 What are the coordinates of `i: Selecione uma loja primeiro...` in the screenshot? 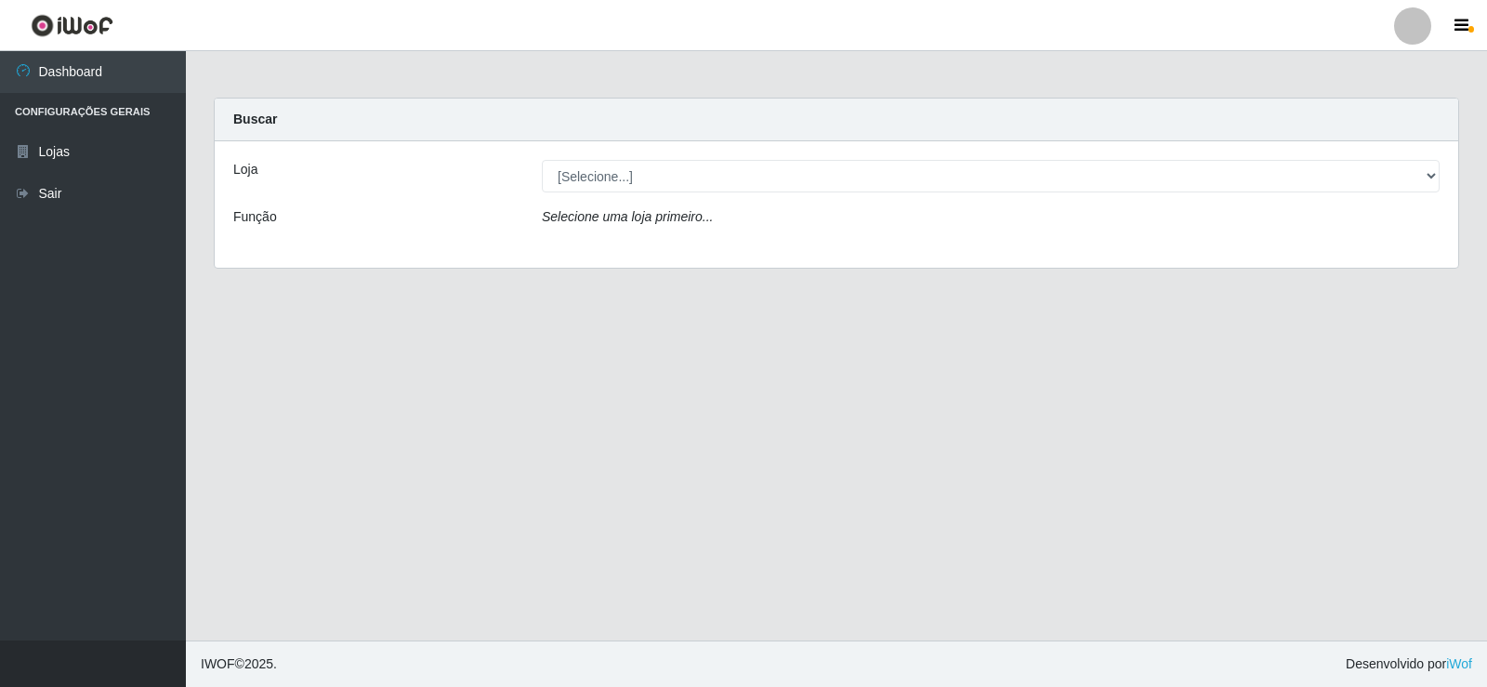 It's located at (627, 217).